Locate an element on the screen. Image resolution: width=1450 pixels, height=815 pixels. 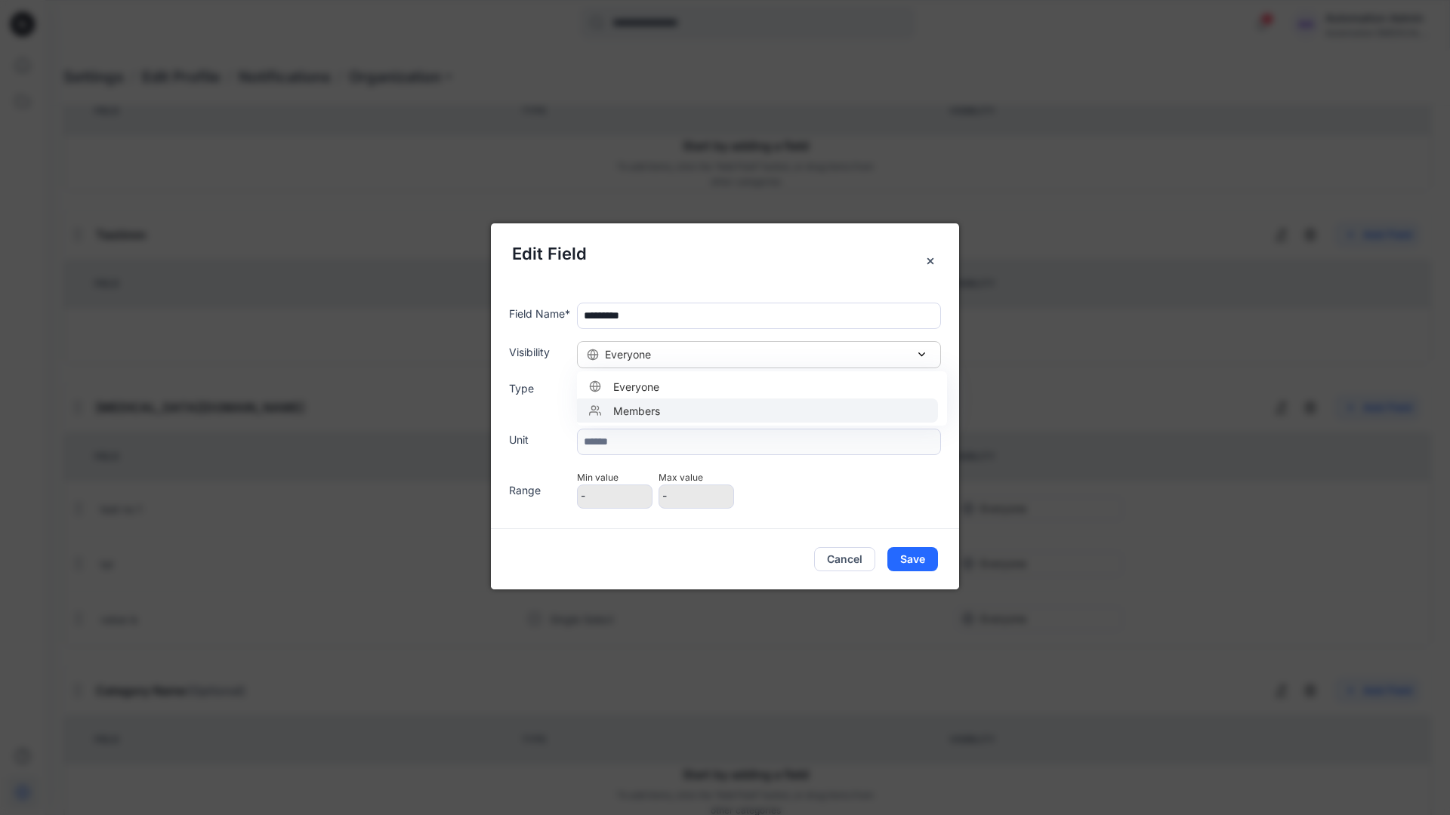
label: Field Name is located at coordinates (540, 313).